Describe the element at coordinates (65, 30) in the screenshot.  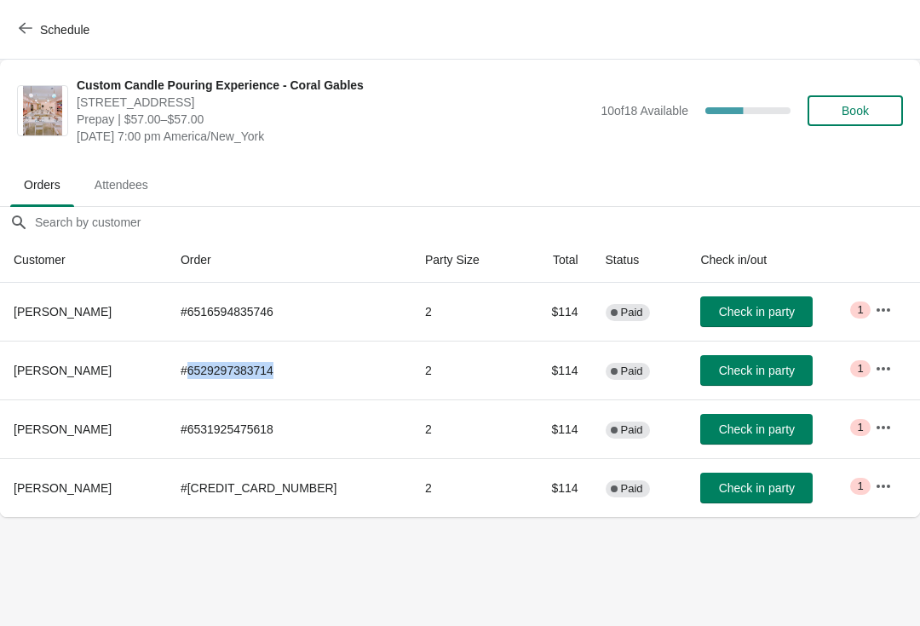
I see `span: Schedule` at that location.